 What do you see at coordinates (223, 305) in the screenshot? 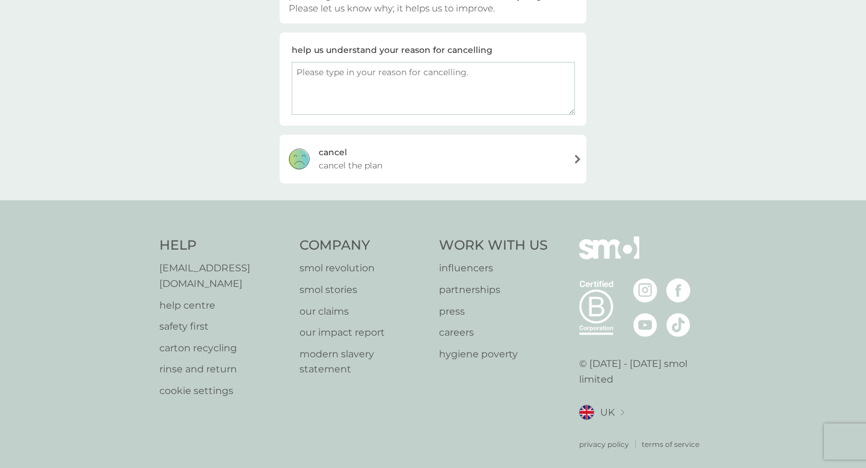
I see `p: help centre` at bounding box center [223, 305].